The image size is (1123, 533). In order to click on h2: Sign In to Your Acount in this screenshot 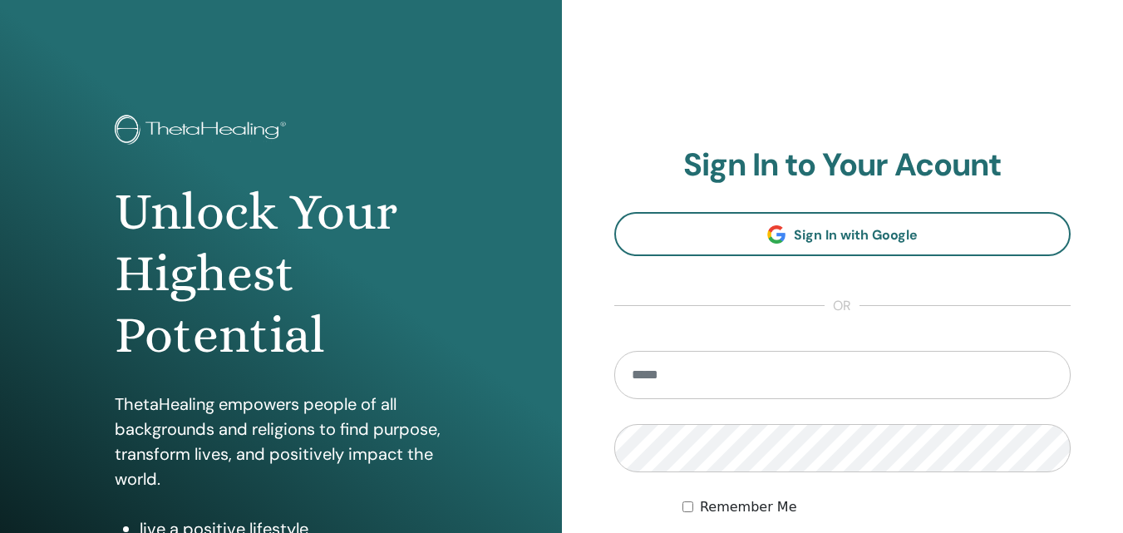, I will do `click(843, 165)`.